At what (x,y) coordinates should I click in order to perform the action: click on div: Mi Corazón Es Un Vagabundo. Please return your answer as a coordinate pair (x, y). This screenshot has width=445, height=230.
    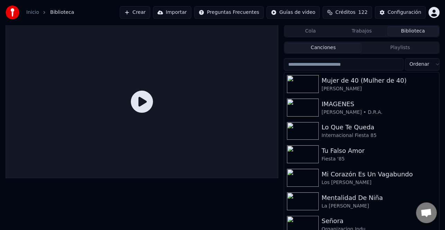
    Looking at the image, I should click on (379, 174).